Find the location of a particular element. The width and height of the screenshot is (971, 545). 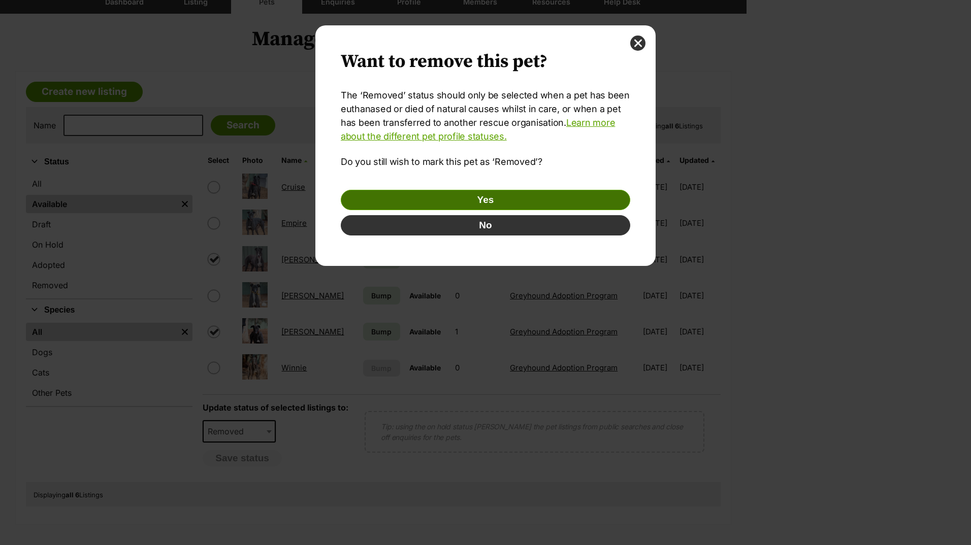

p: Do you still wish to mark this pet as ‘Removed’? is located at coordinates (485, 161).